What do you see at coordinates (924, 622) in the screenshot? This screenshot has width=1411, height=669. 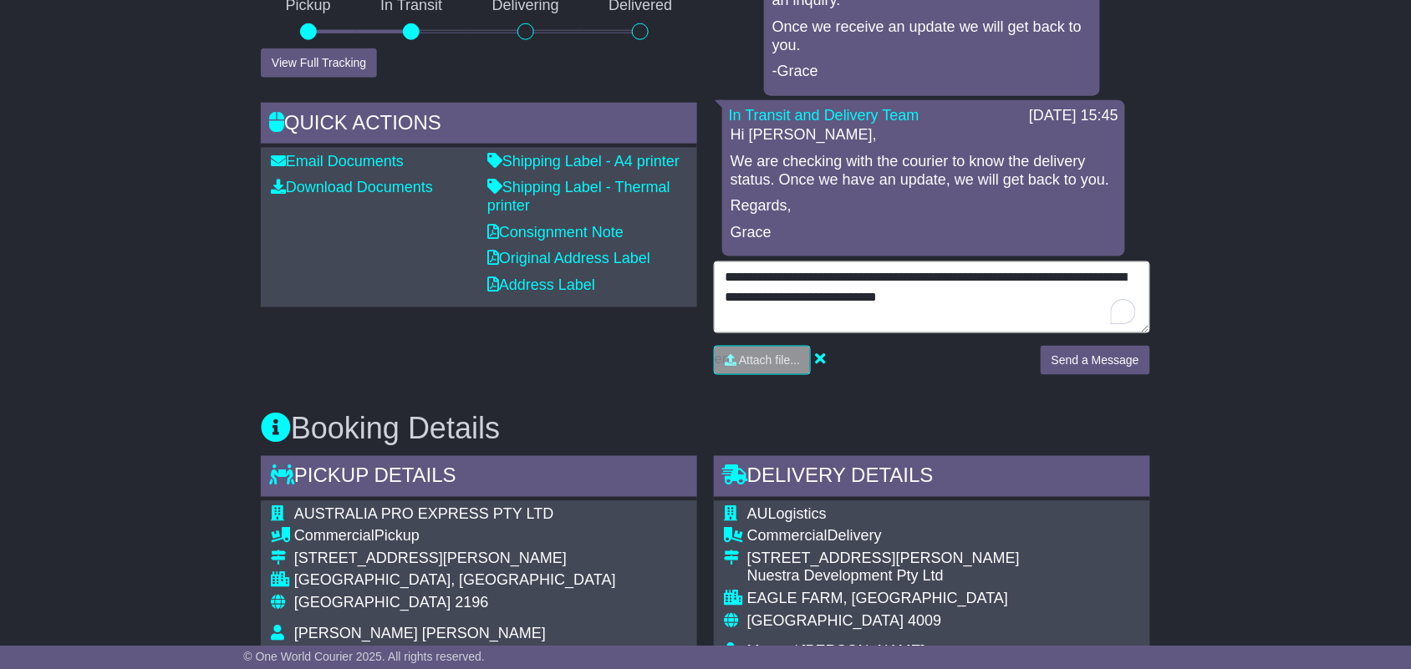 I see `span: 4009` at bounding box center [924, 622].